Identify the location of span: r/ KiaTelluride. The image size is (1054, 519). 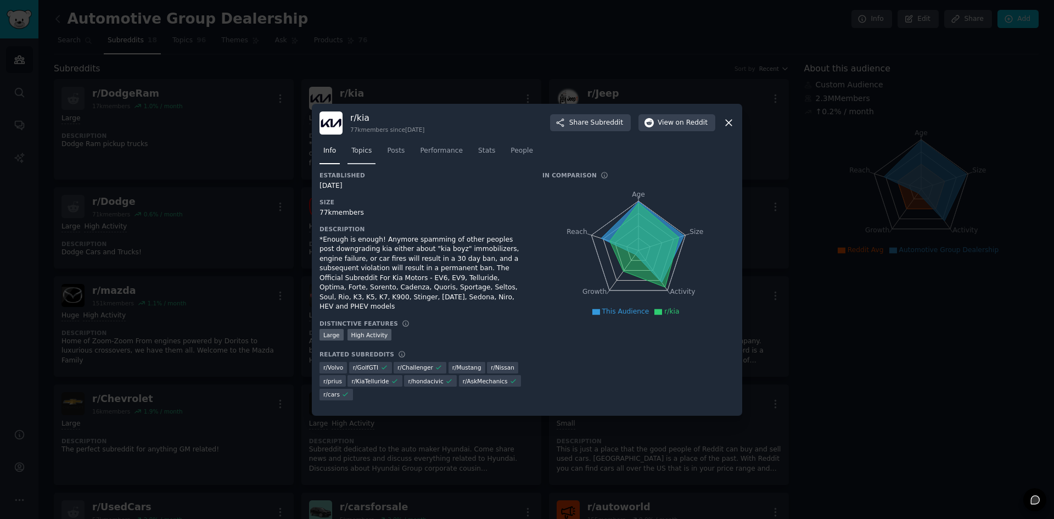
(370, 381).